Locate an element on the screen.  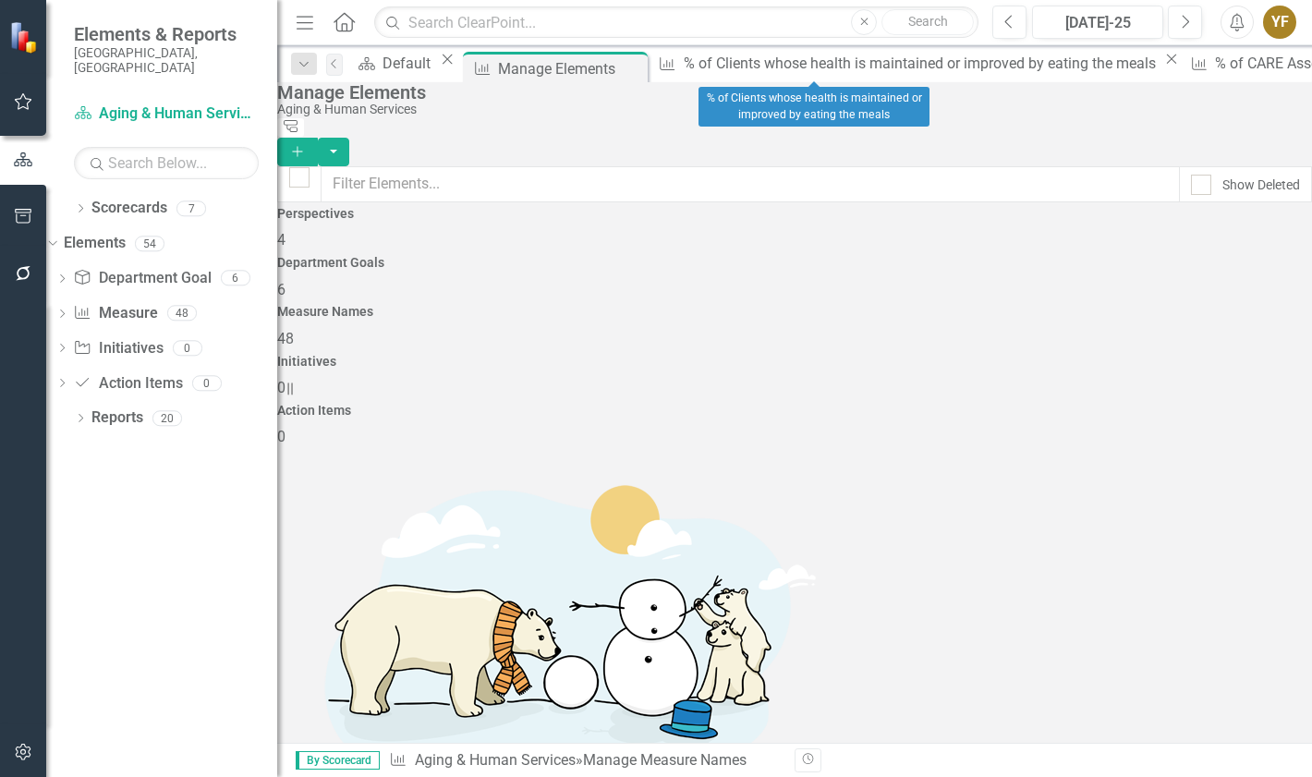
span: Elements & Reports is located at coordinates (166, 34).